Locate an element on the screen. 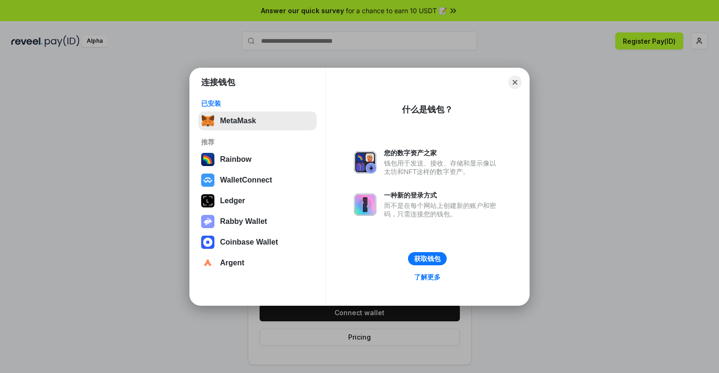 The width and height of the screenshot is (719, 373). div: 获取钱包 is located at coordinates (427, 259).